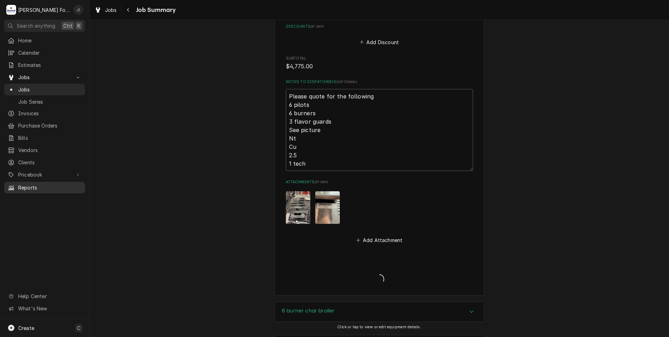 This screenshot has width=669, height=337. What do you see at coordinates (379, 327) in the screenshot?
I see `span: Click or tap to view or edit equipment details.` at bounding box center [379, 327].